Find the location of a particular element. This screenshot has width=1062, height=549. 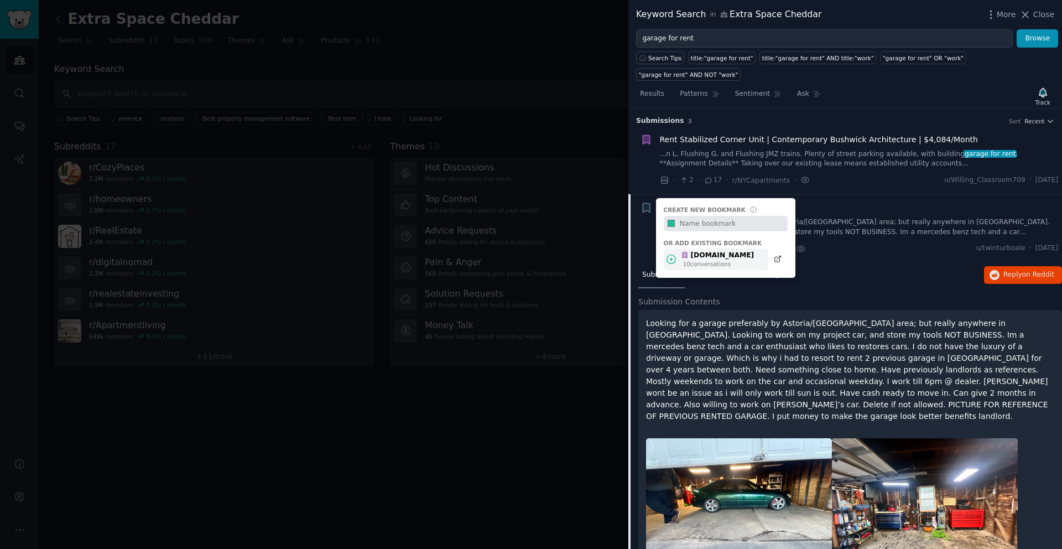

span: on Reddit is located at coordinates (1038, 274).